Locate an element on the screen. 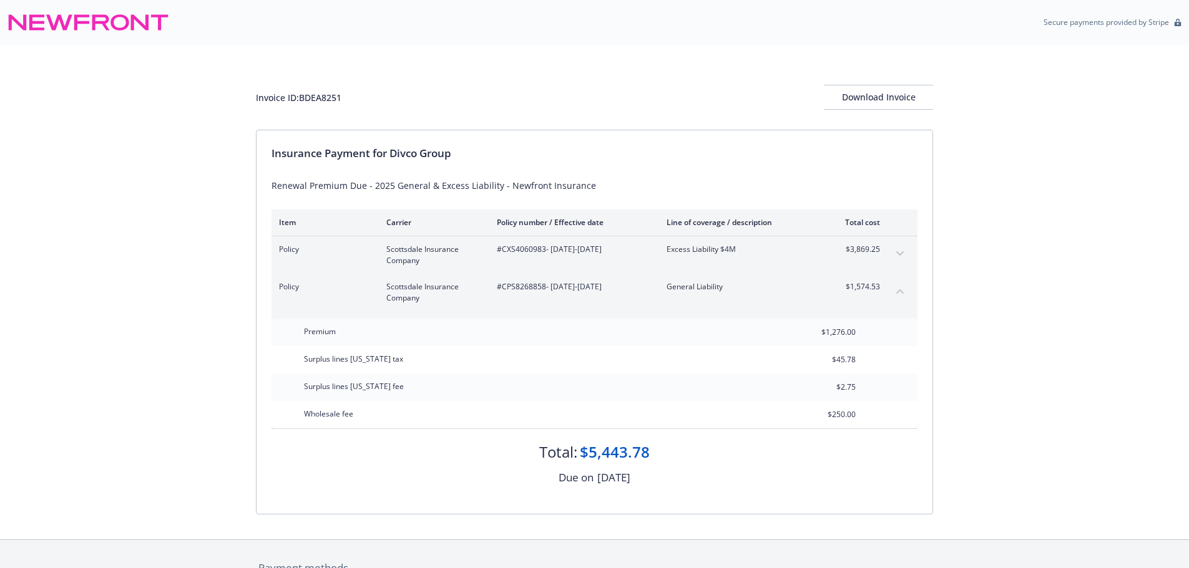 The image size is (1189, 568). div: Renewal Premium Due - 2025 General & Excess Liability - Newfront Insurance is located at coordinates (594, 185).